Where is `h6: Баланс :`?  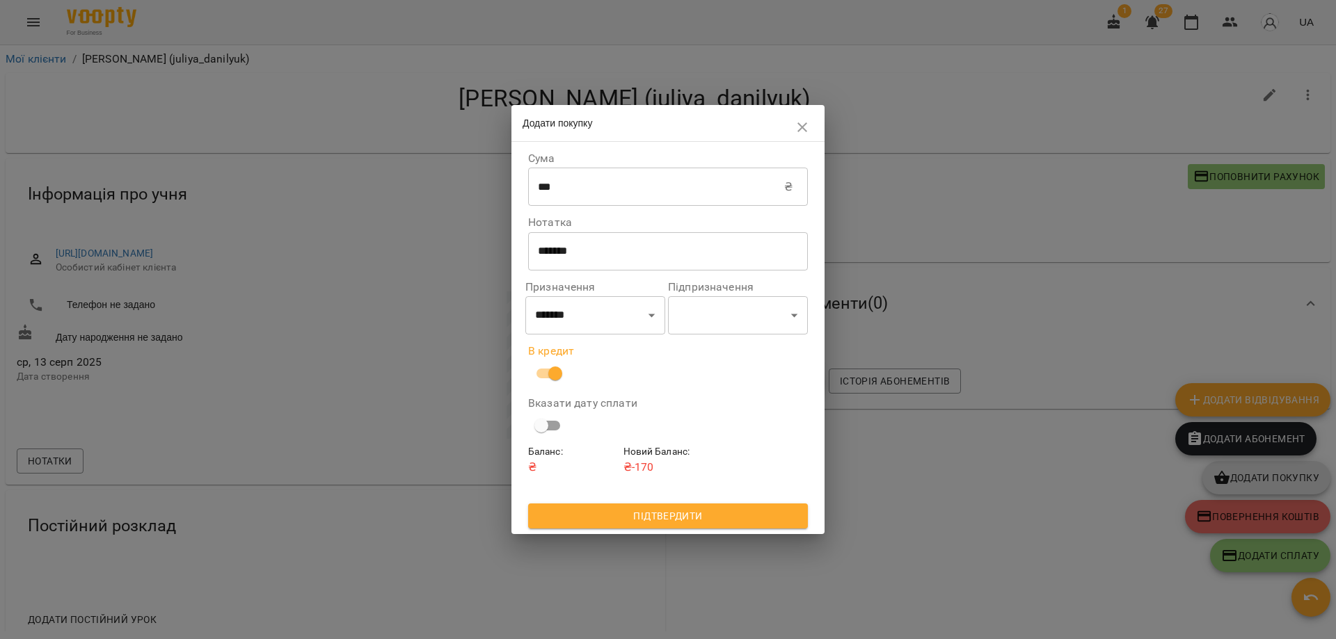
h6: Баланс : is located at coordinates (573, 452).